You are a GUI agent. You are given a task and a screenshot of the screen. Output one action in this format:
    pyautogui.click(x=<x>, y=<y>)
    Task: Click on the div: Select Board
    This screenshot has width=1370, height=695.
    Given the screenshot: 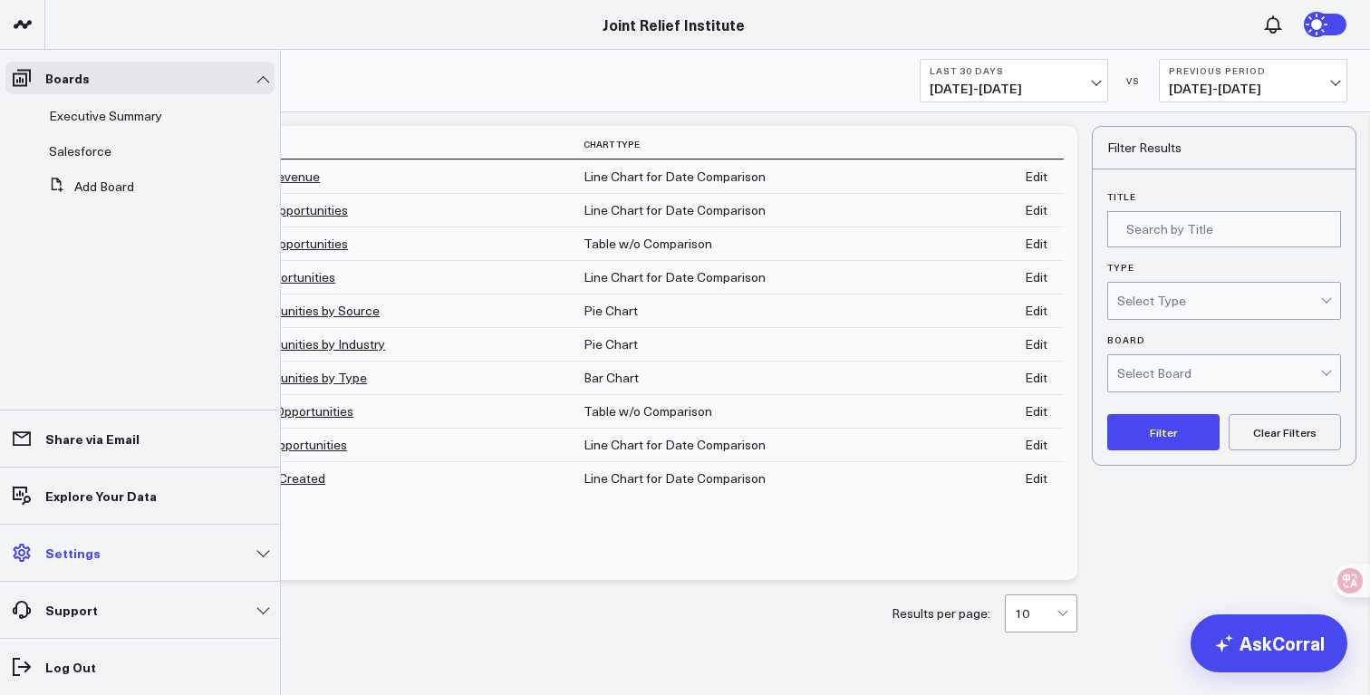 What is the action you would take?
    pyautogui.click(x=1218, y=373)
    